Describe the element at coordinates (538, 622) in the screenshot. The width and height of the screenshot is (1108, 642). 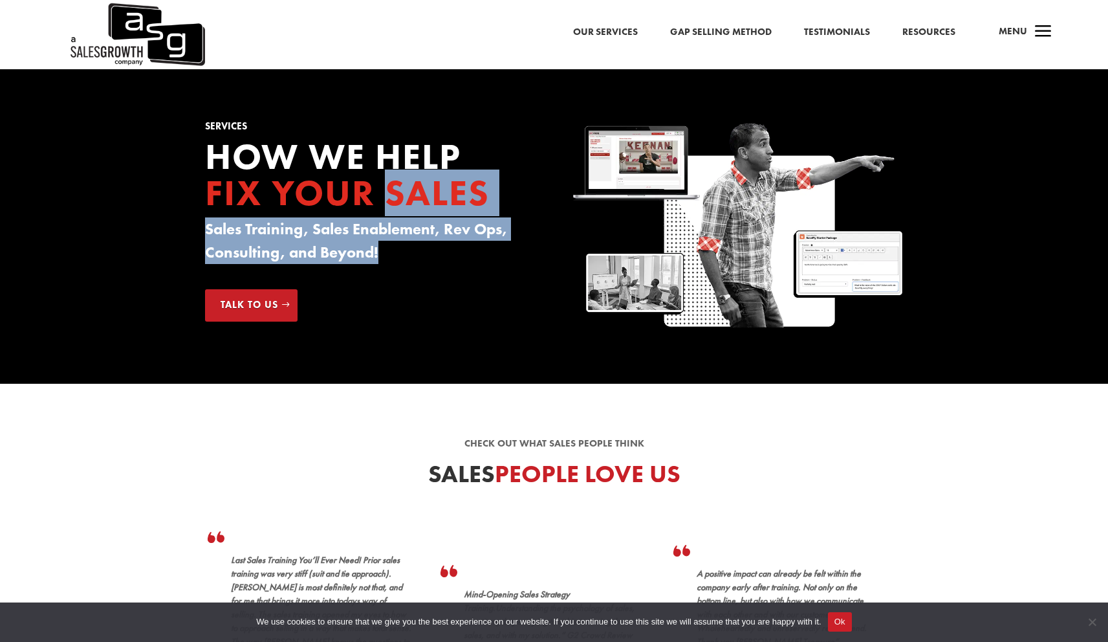
I see `span: We use cookies to ensure that we give you the best experience on our website. If you continue to ...` at that location.